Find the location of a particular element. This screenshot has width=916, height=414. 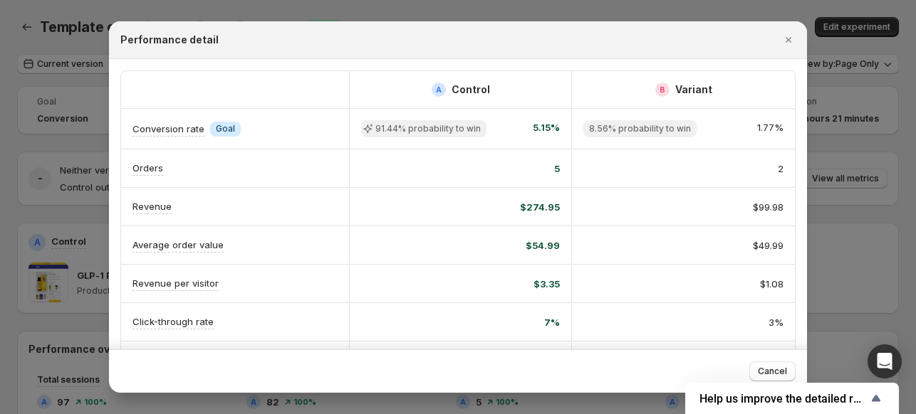

p: Revenue per visitor is located at coordinates (175, 283).